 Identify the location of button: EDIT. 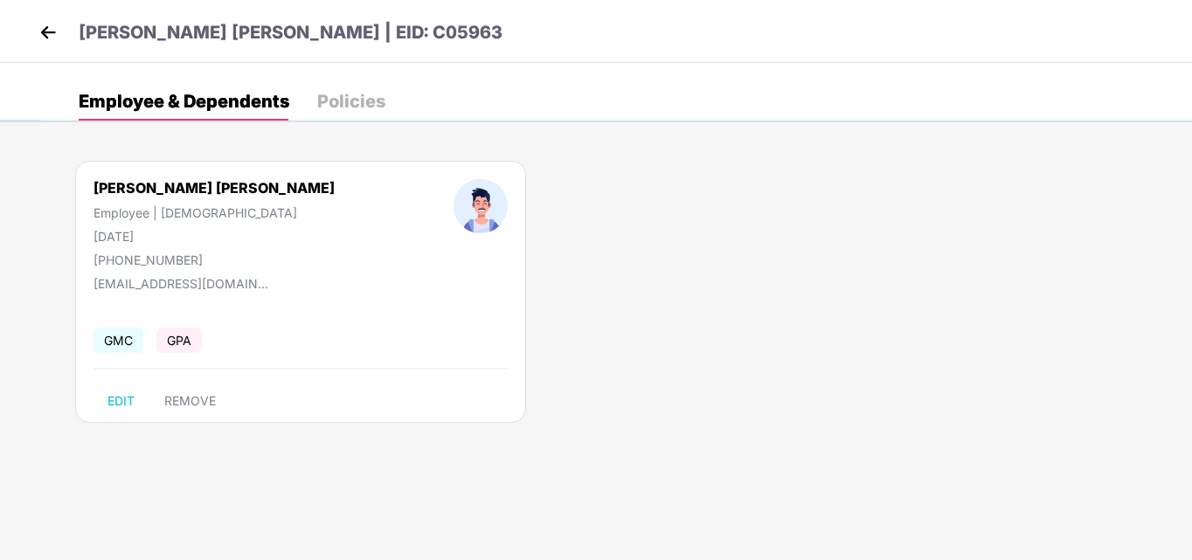
(121, 401).